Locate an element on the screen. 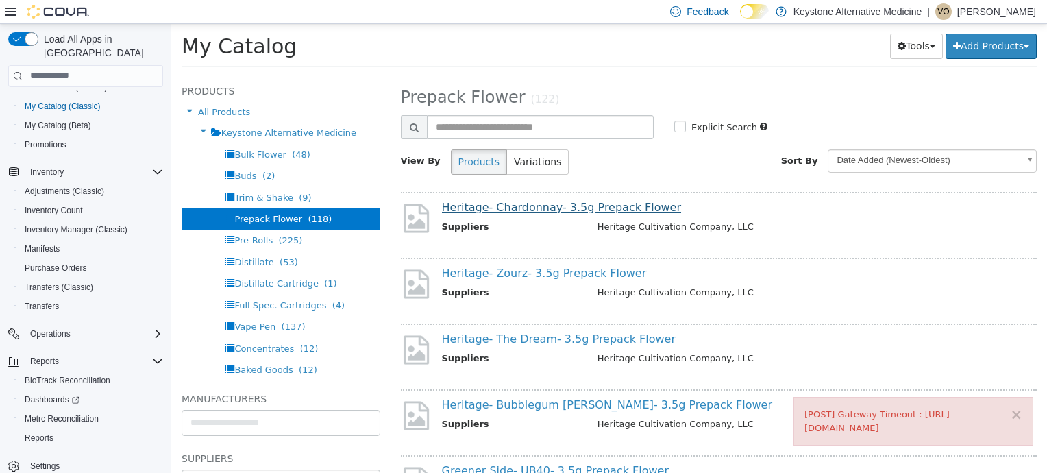 This screenshot has height=473, width=1047. button: Transfers is located at coordinates (91, 306).